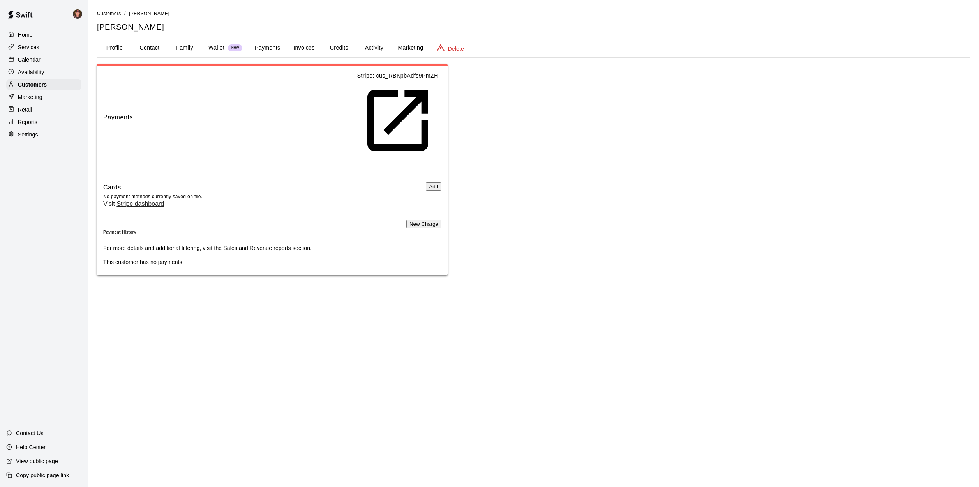 This screenshot has height=487, width=979. What do you see at coordinates (398, 117) in the screenshot?
I see `a: cus_RBKpbAdfs9PmZH` at bounding box center [398, 117].